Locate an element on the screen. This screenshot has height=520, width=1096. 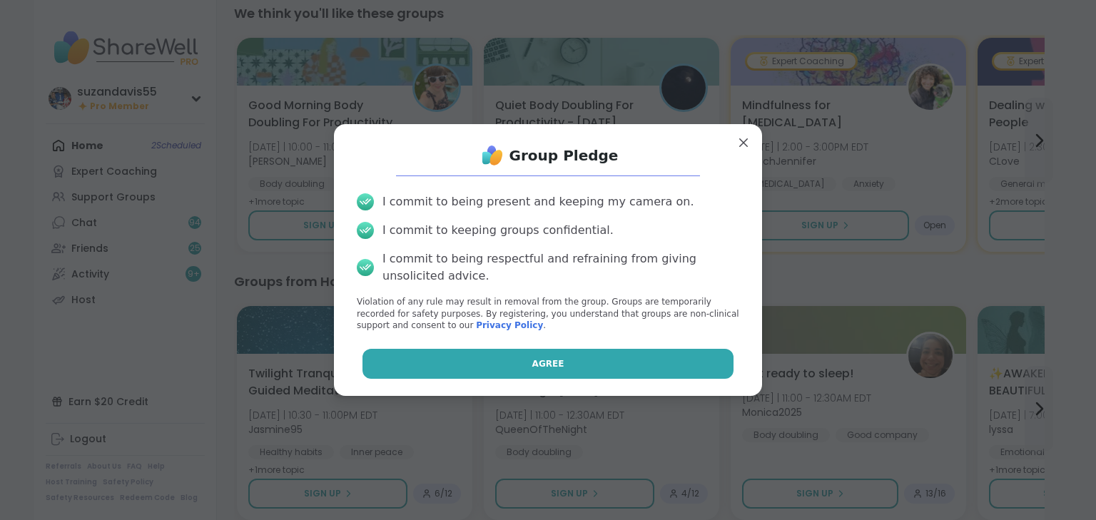
div: I commit to keeping groups confidential. is located at coordinates (498, 230).